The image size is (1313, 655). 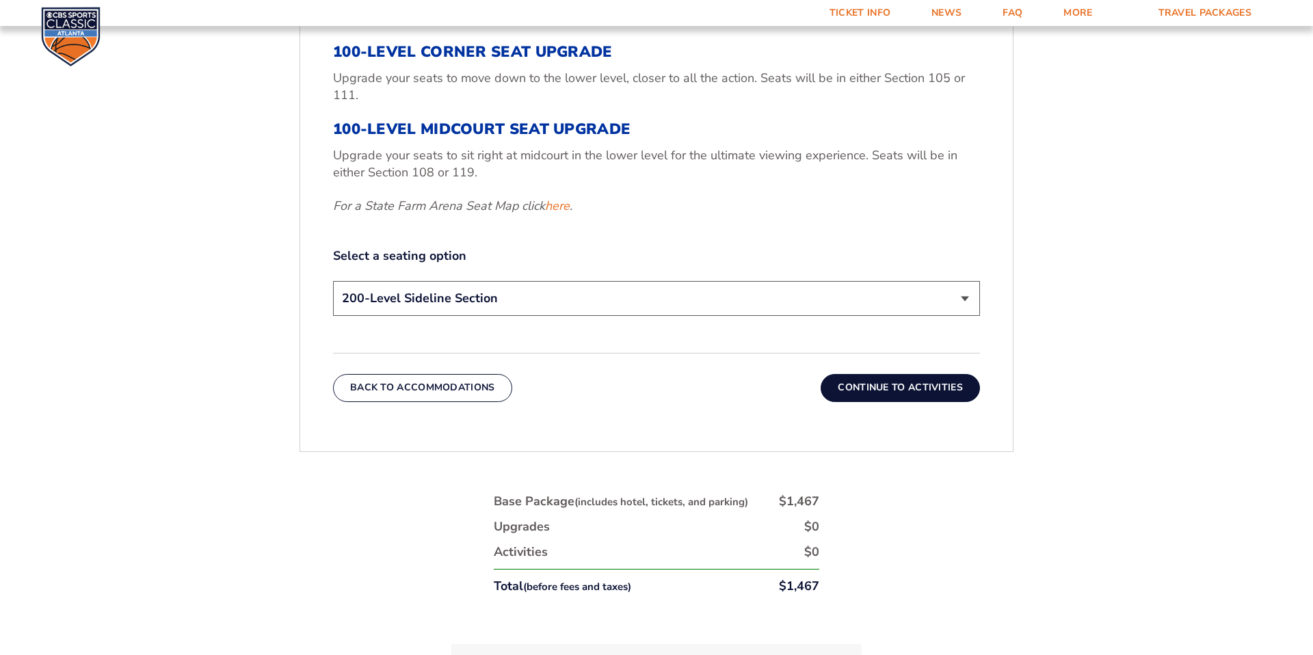 I want to click on div: Upgrades, so click(x=522, y=527).